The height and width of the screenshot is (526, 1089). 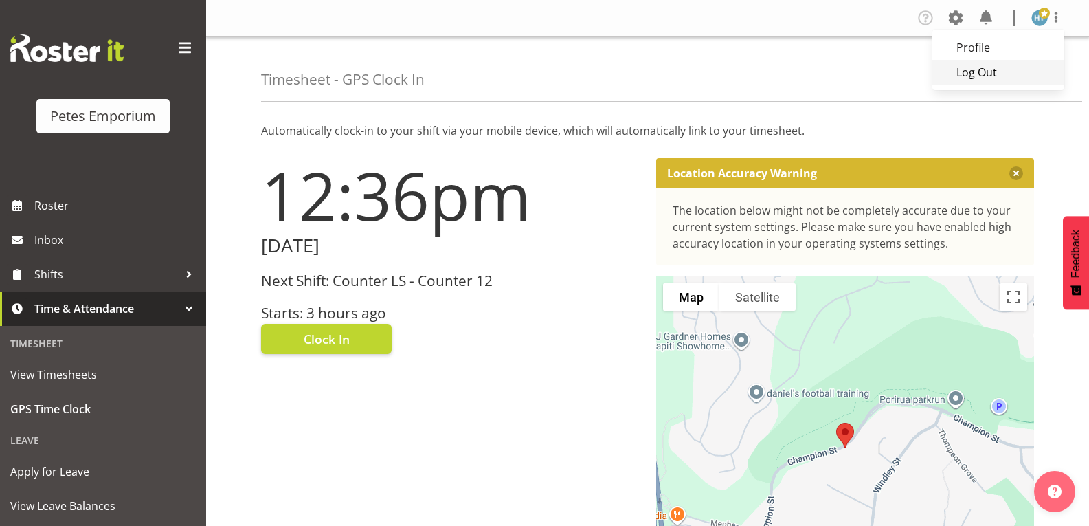 What do you see at coordinates (103, 506) in the screenshot?
I see `span: View Leave Balances` at bounding box center [103, 506].